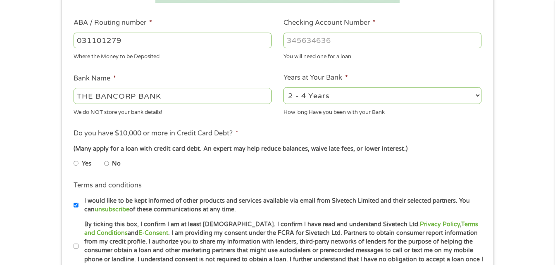 This screenshot has height=265, width=555. I want to click on label: Do you have $10,000 or more in Credit Card Debt?, so click(156, 133).